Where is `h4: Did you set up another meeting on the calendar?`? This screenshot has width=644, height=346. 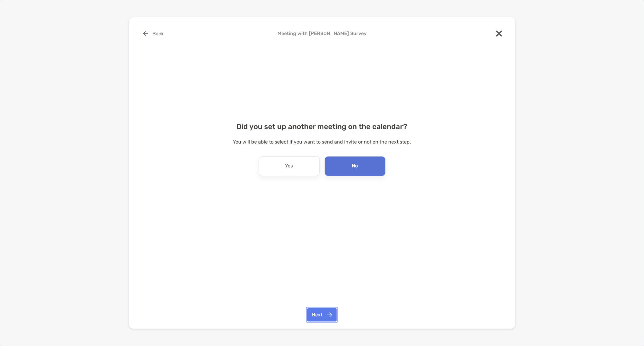 h4: Did you set up another meeting on the calendar? is located at coordinates (322, 127).